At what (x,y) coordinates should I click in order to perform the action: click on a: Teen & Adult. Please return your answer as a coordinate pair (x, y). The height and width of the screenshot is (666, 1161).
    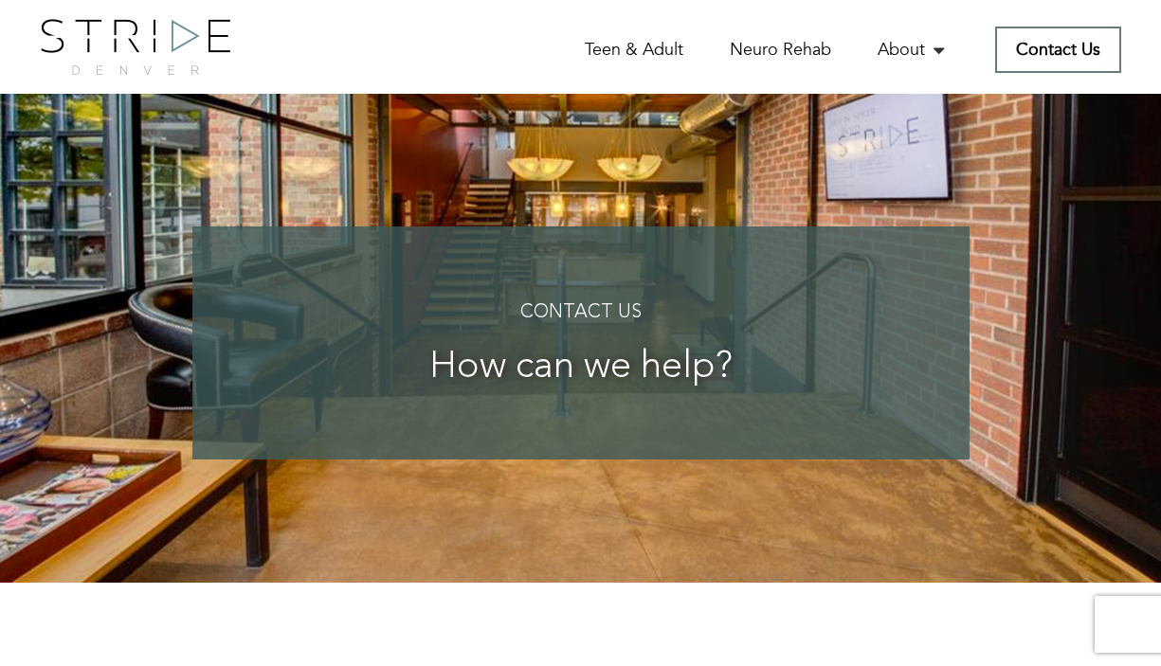
    Looking at the image, I should click on (634, 49).